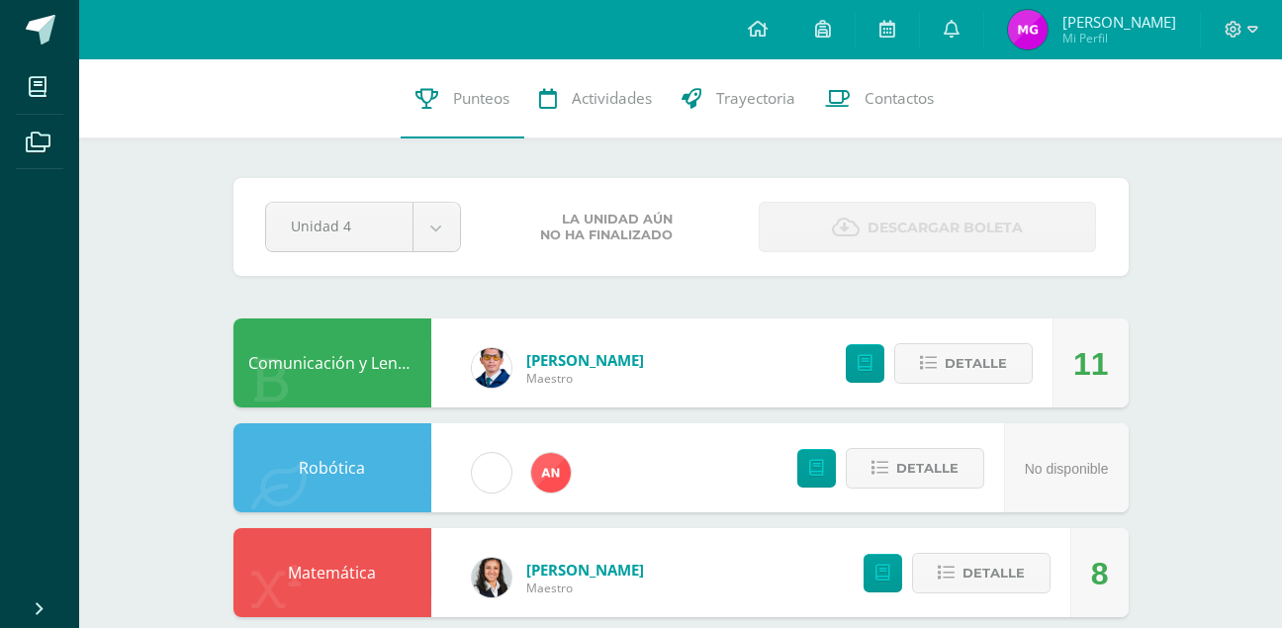  What do you see at coordinates (1066, 469) in the screenshot?
I see `span: No disponible` at bounding box center [1066, 469].